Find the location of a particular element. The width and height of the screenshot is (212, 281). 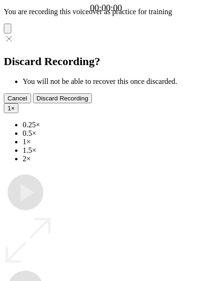

a: 00:00:00 is located at coordinates (106, 8).